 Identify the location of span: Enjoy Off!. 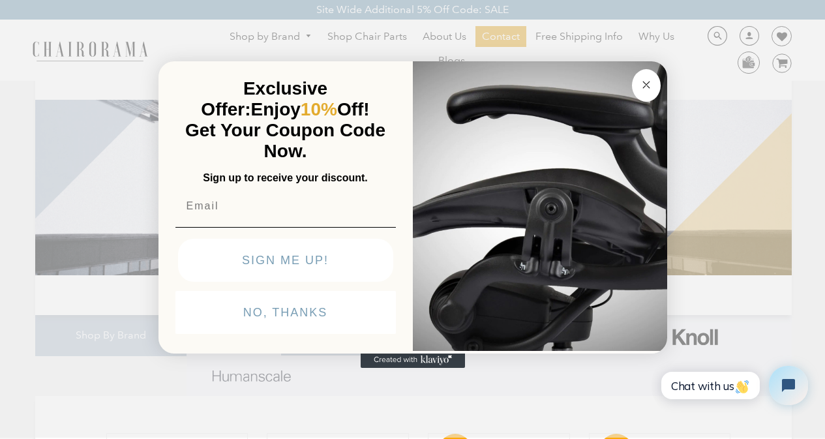
(310, 109).